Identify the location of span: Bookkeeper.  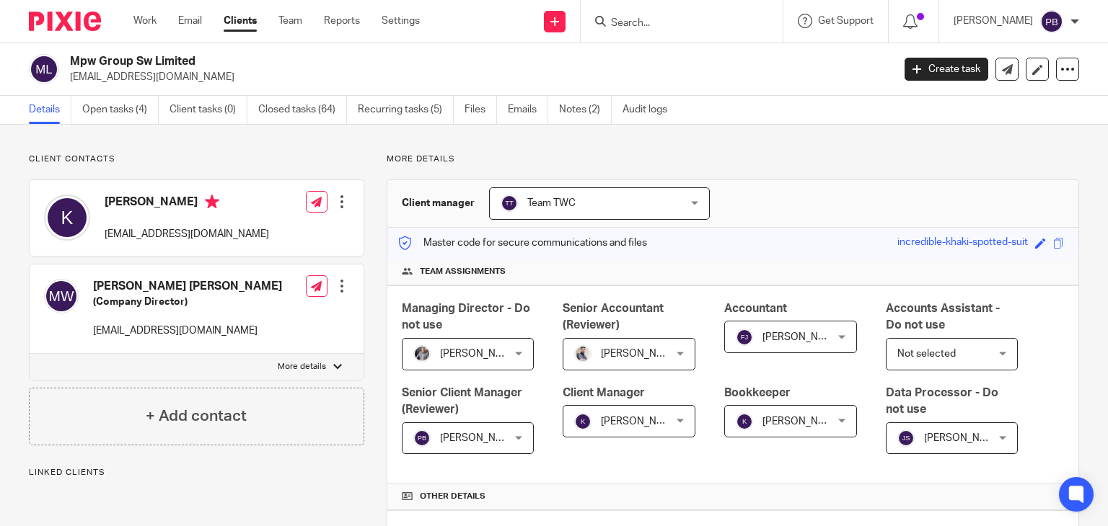
(757, 393).